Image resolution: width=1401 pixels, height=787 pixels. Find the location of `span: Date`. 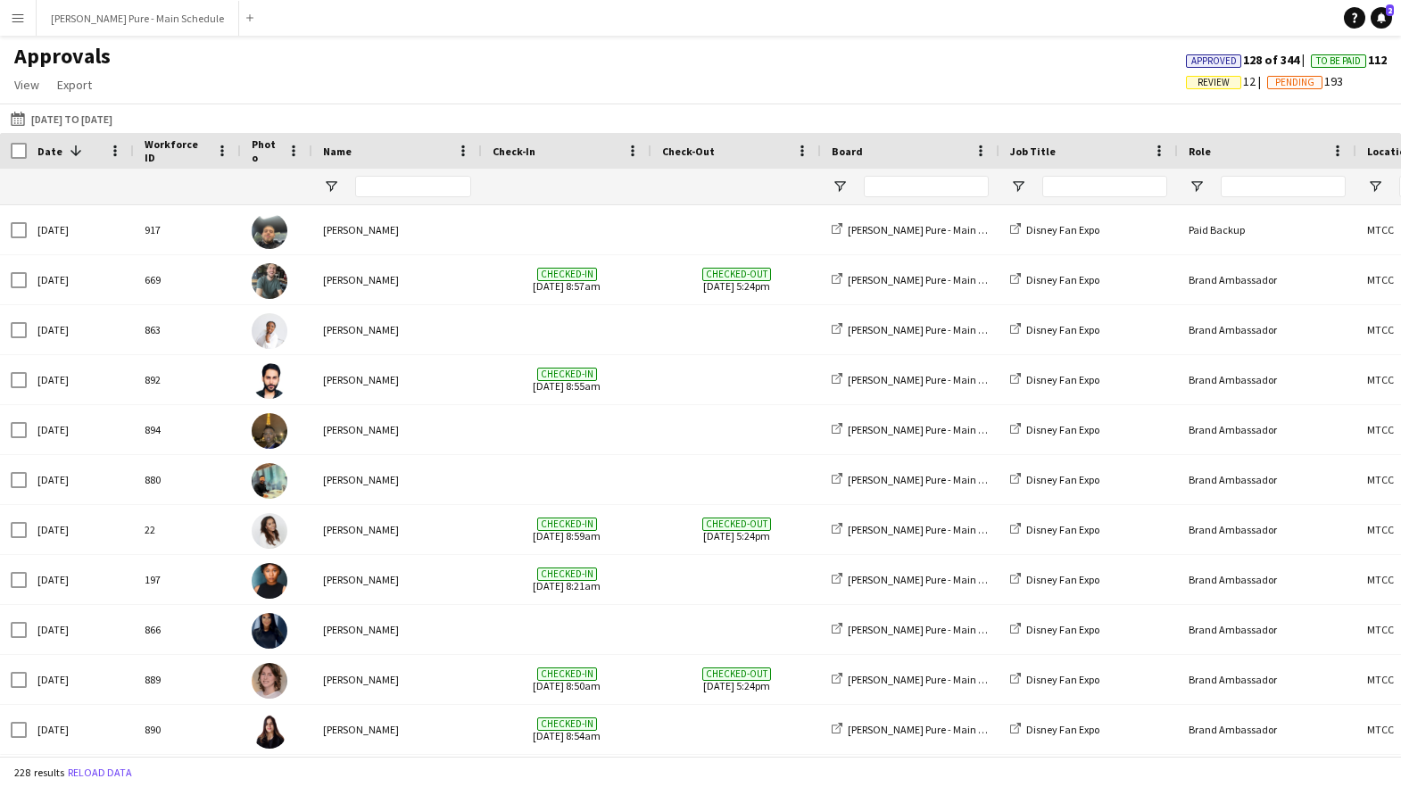

span: Date is located at coordinates (50, 151).